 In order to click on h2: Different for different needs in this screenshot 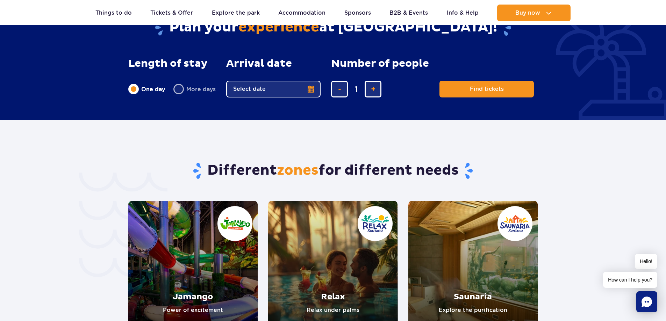, I will do `click(333, 171)`.